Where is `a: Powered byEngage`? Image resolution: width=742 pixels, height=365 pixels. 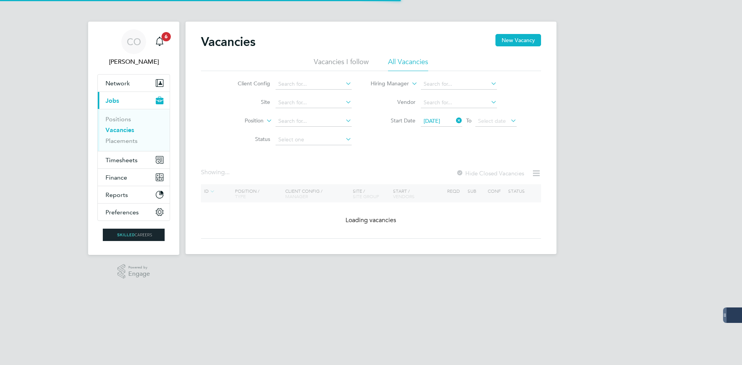 a: Powered byEngage is located at coordinates (134, 272).